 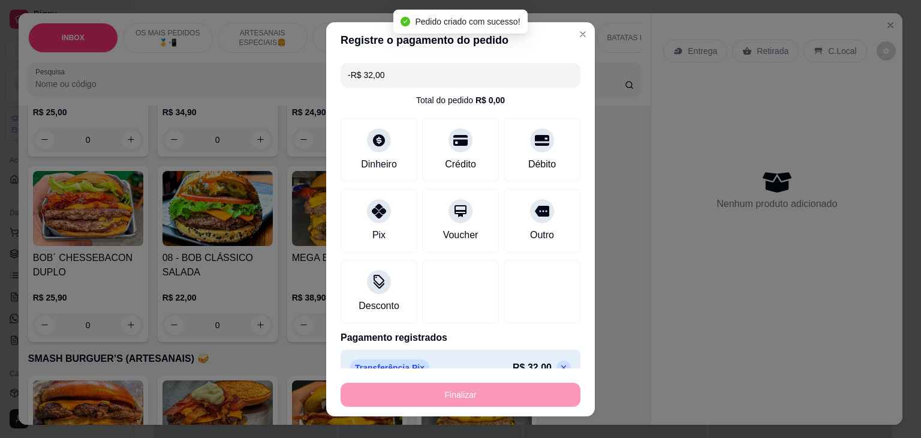 What do you see at coordinates (390, 368) in the screenshot?
I see `p: Transferência Pix` at bounding box center [390, 368].